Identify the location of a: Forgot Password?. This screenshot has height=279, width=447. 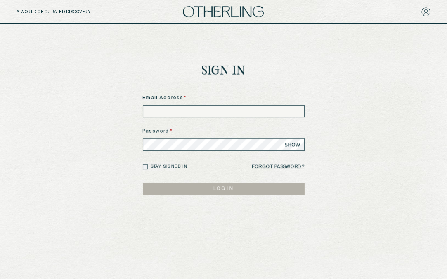
(278, 167).